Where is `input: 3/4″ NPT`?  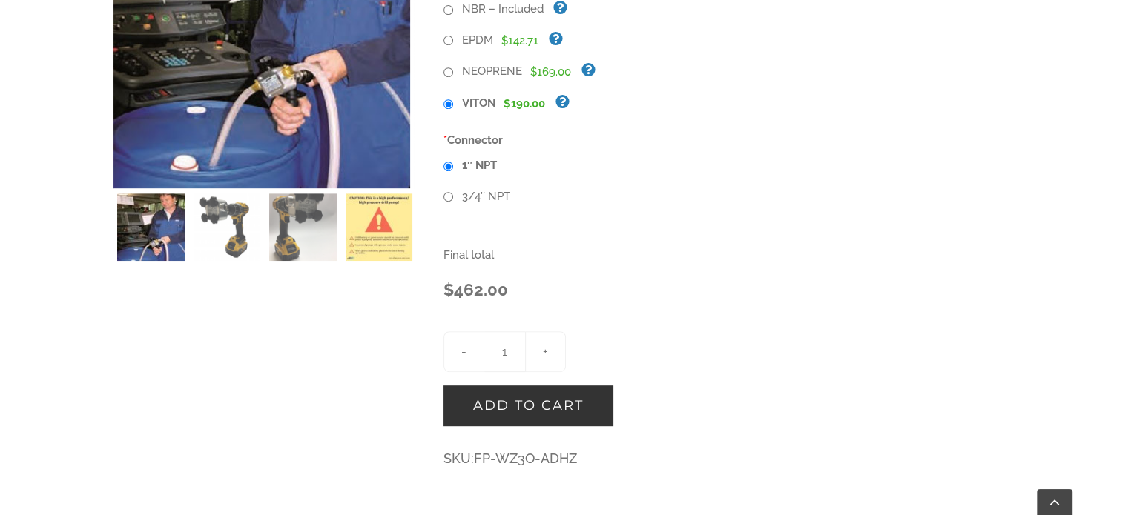
input: 3/4″ NPT is located at coordinates (448, 197).